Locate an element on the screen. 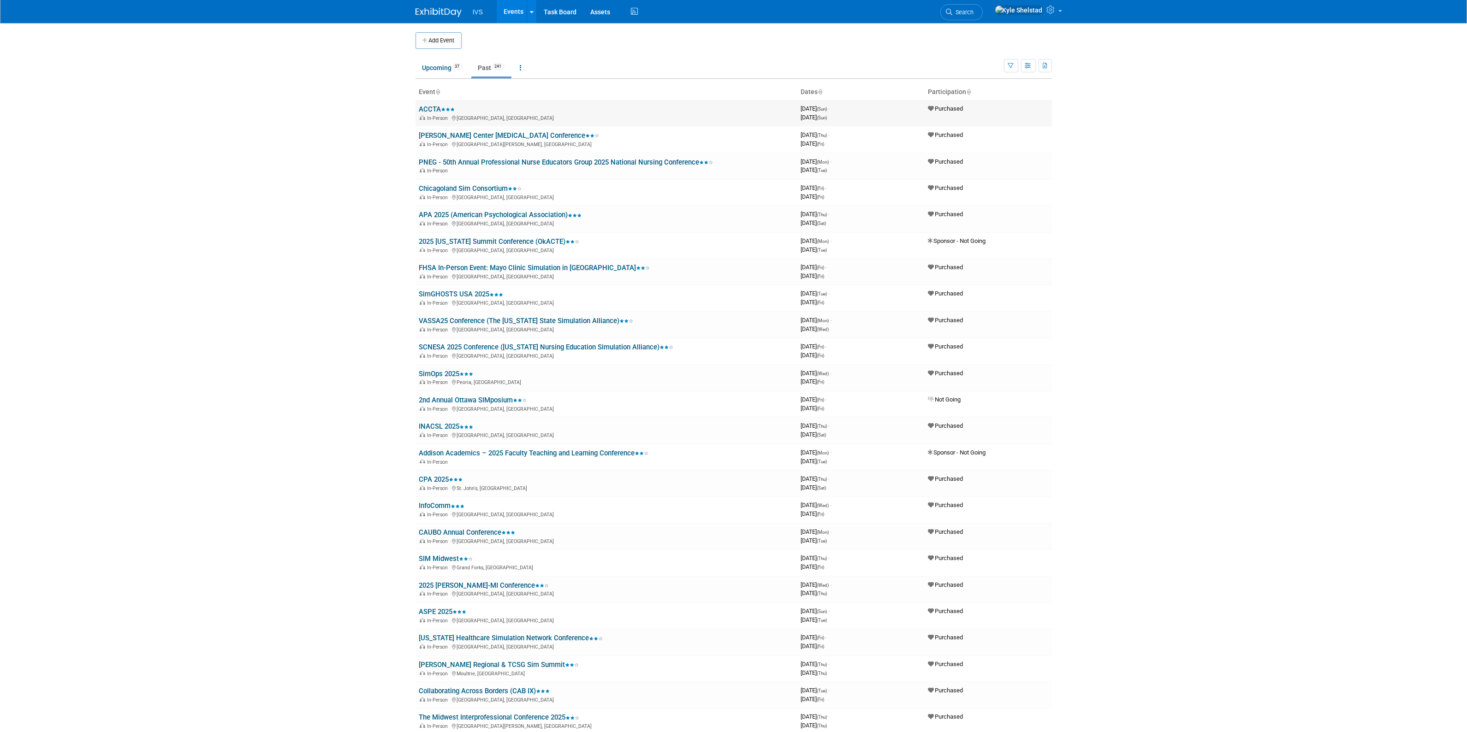 Image resolution: width=1467 pixels, height=732 pixels. a: ACCTA is located at coordinates (437, 109).